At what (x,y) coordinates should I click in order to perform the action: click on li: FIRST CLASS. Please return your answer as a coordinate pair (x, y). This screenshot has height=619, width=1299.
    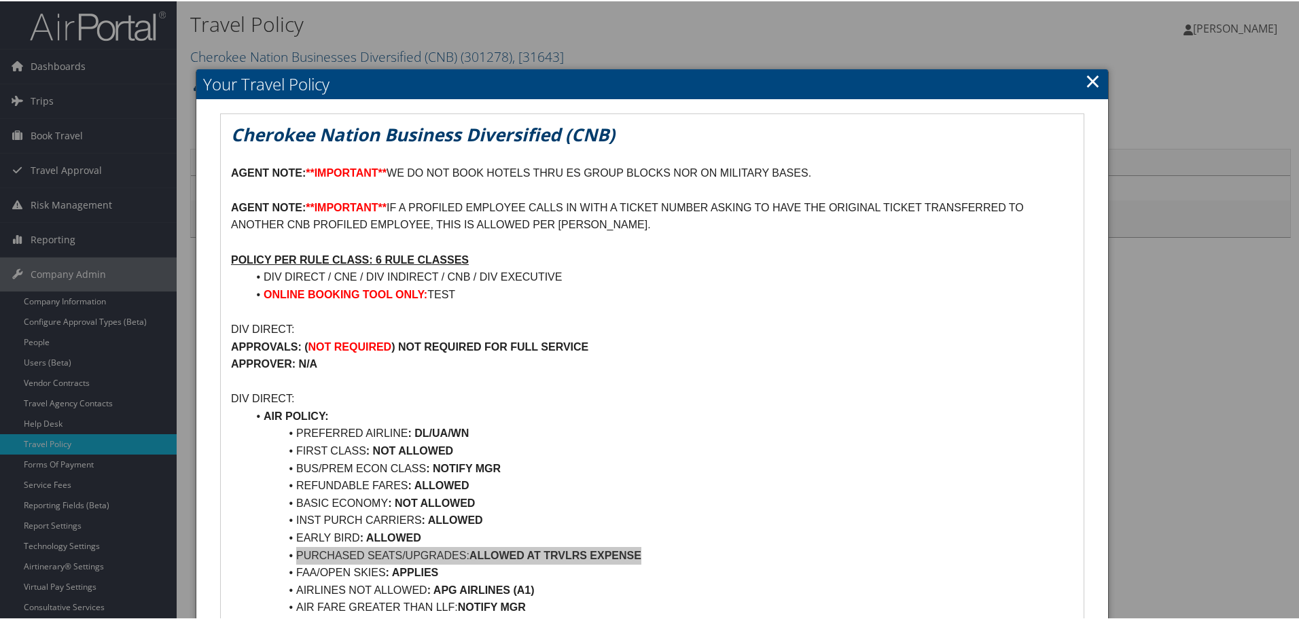
    Looking at the image, I should click on (661, 450).